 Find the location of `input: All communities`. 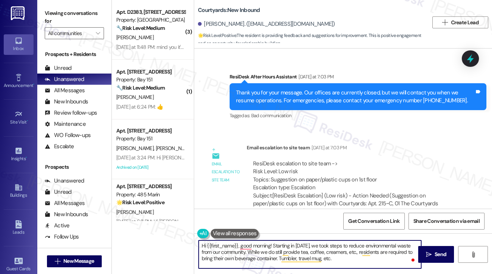

input: All communities is located at coordinates (70, 33).